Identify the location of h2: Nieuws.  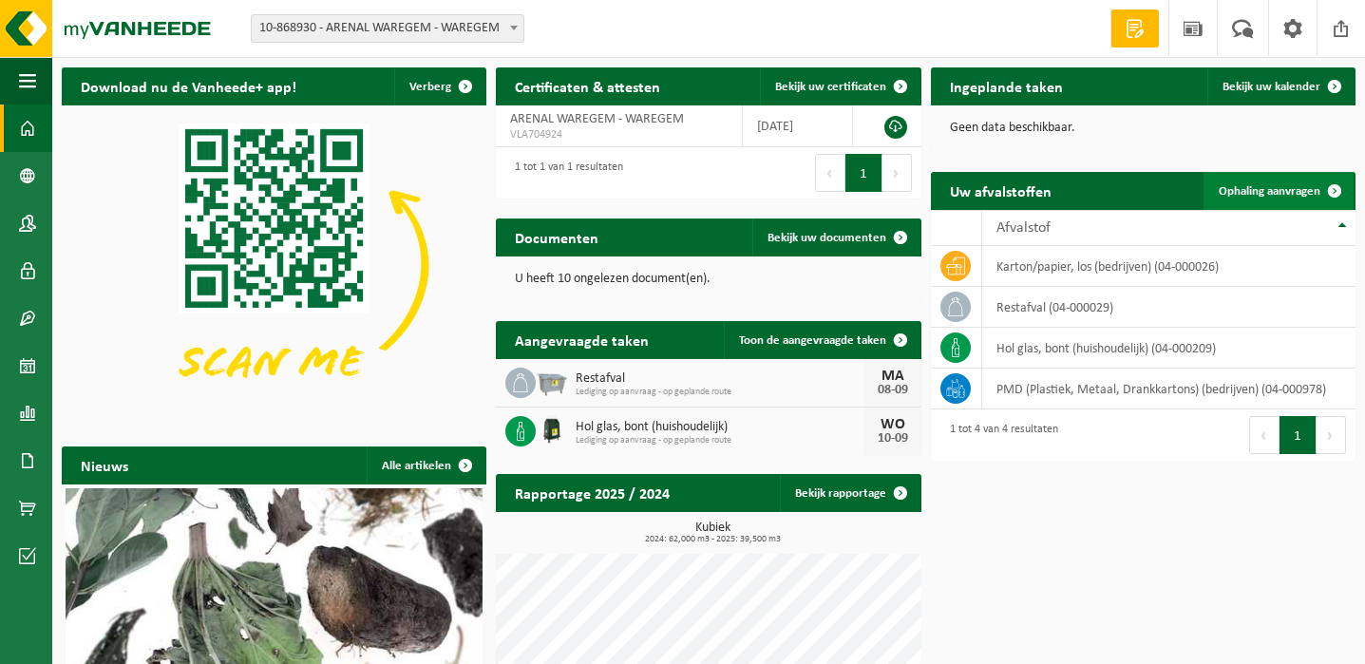
(104, 465).